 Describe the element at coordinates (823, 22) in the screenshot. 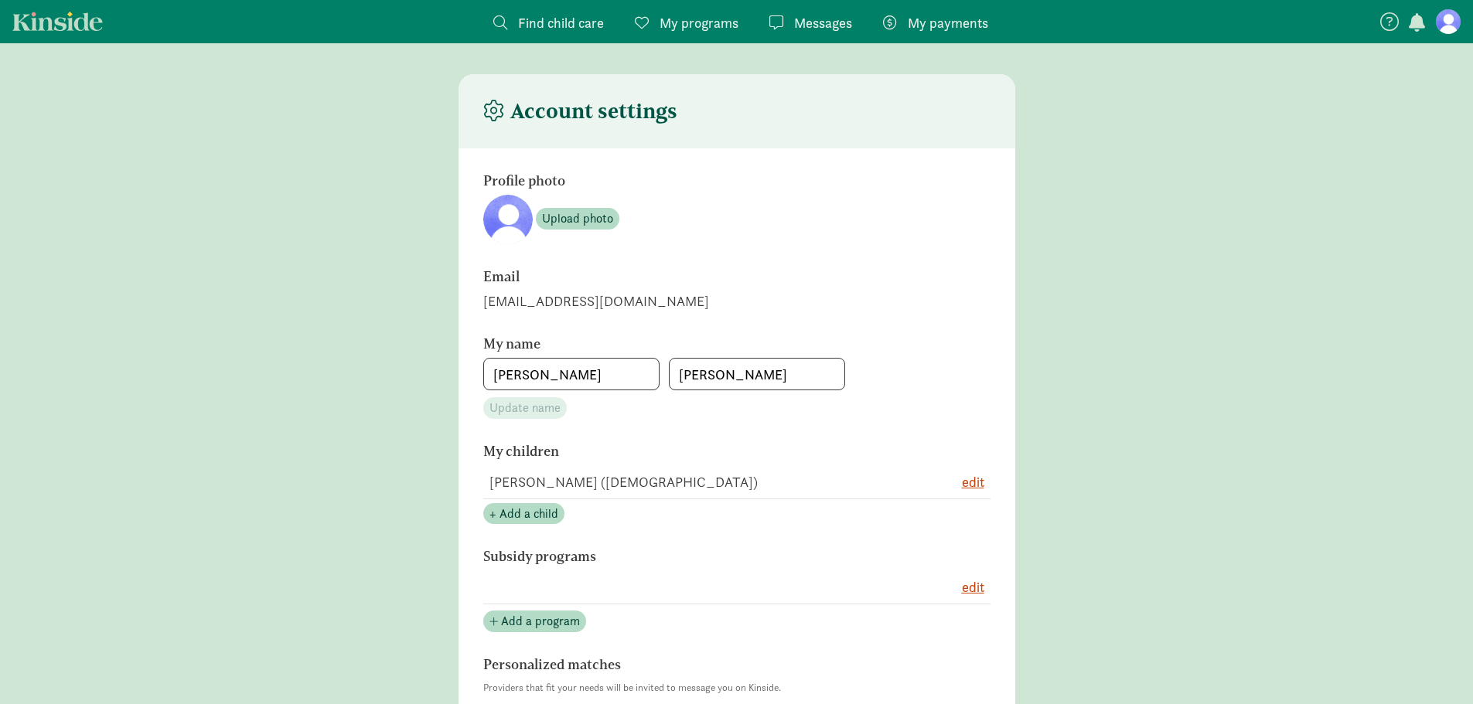

I see `span: Messages` at that location.